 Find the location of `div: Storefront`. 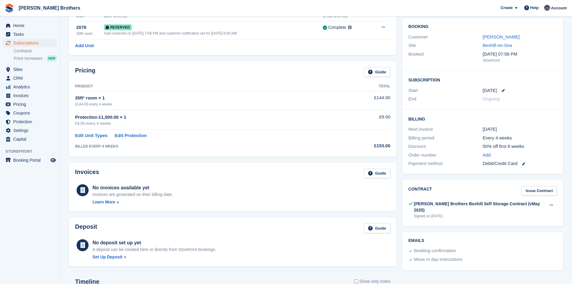

div: Storefront is located at coordinates (520, 60).